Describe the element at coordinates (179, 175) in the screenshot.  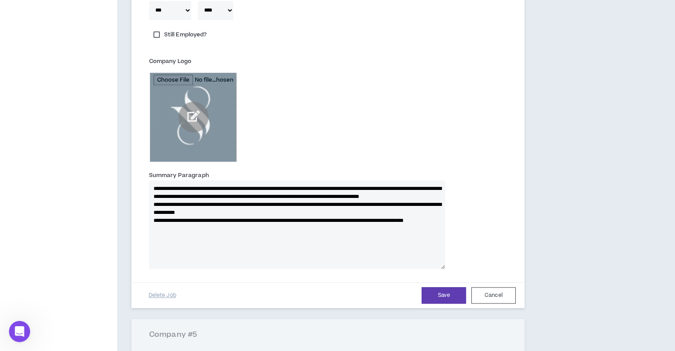
I see `label: Summary Paragraph` at that location.